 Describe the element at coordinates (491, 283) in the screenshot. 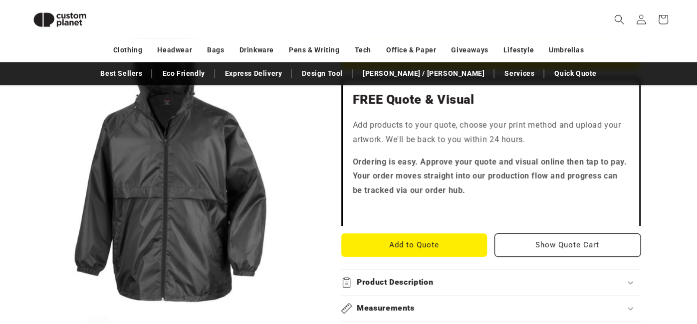

I see `summary: Product Description` at that location.